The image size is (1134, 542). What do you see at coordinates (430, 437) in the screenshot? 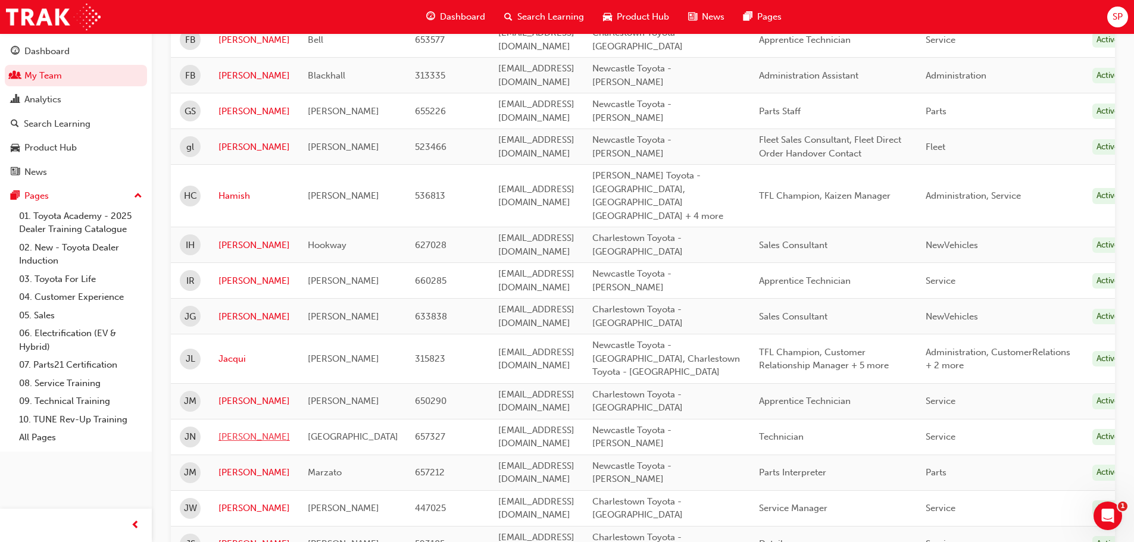
I see `span: 657327` at bounding box center [430, 437].